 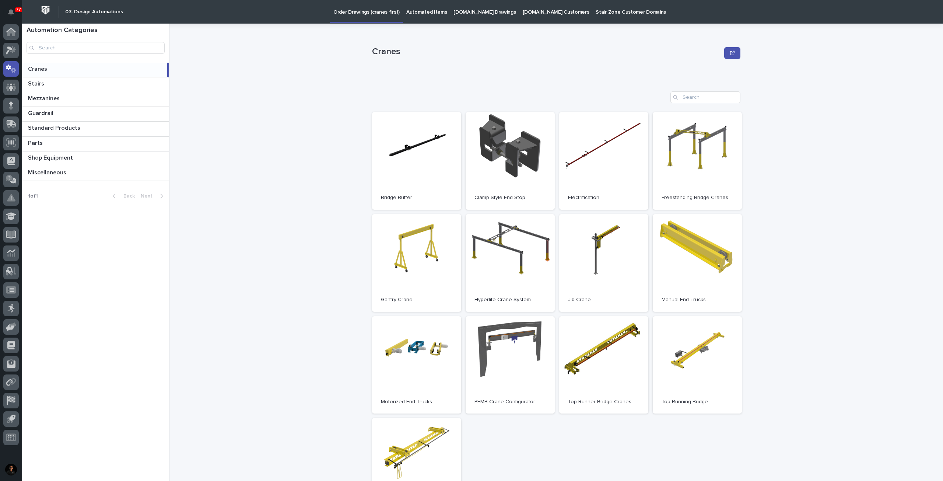 What do you see at coordinates (95, 31) in the screenshot?
I see `h1: Automation Categories` at bounding box center [95, 31].